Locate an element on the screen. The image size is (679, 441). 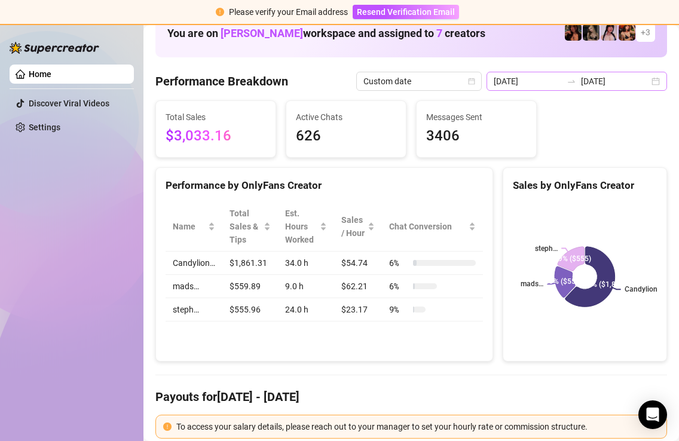
h4: Performance Breakdown is located at coordinates (222, 81).